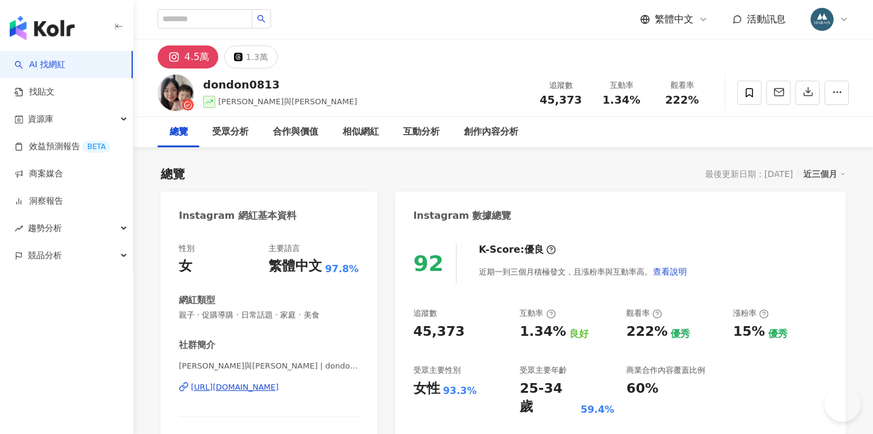 The image size is (873, 434). What do you see at coordinates (439, 332) in the screenshot?
I see `div: 45,373` at bounding box center [439, 332].